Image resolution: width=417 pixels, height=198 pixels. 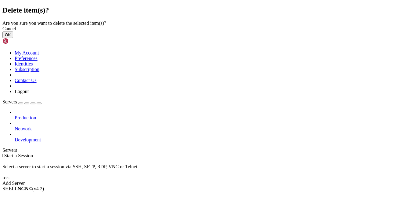 I want to click on a: Contact Us, so click(x=26, y=80).